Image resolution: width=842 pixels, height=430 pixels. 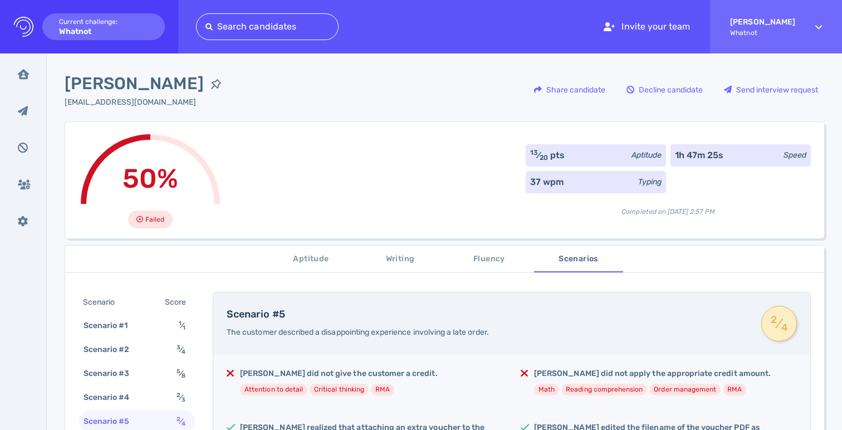 What do you see at coordinates (546, 389) in the screenshot?
I see `li: Math` at bounding box center [546, 389].